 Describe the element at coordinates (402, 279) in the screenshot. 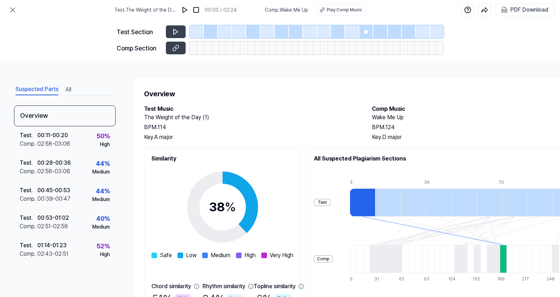

I see `div: 62` at that location.